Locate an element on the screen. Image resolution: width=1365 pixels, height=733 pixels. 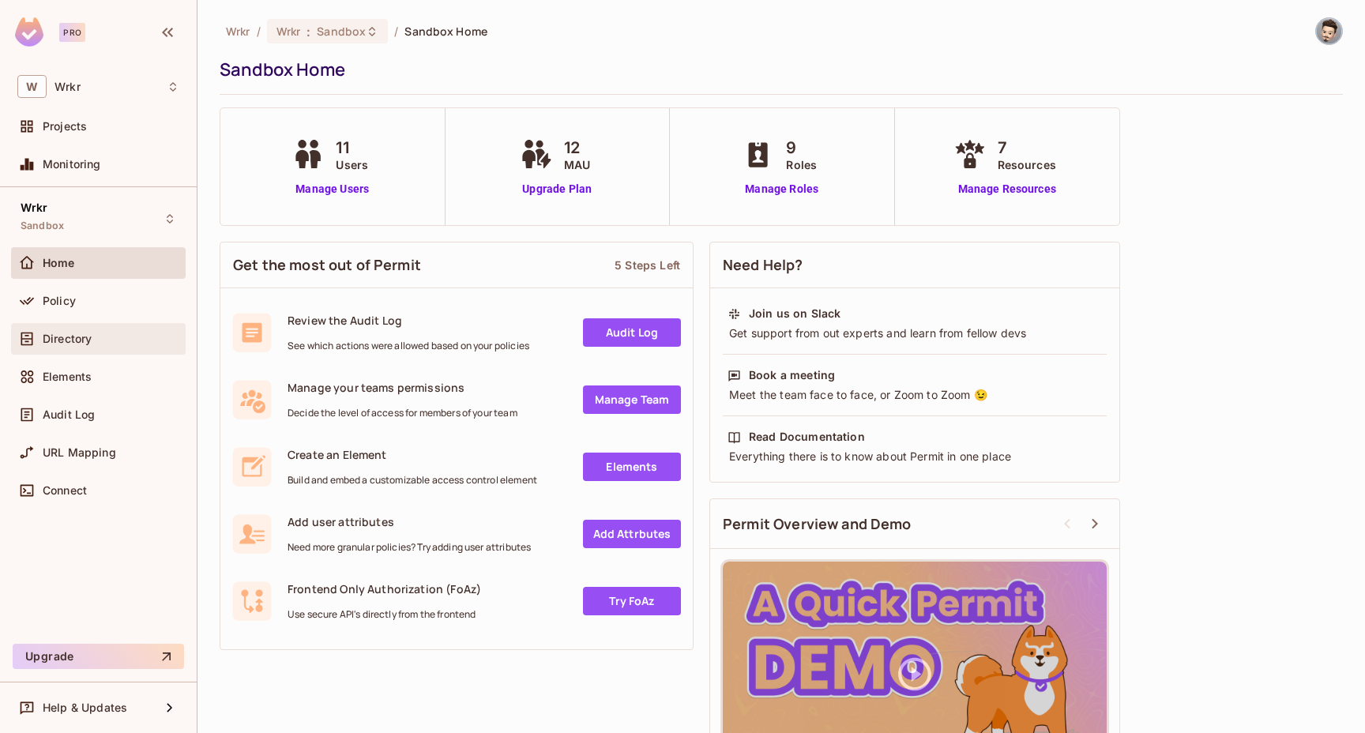
button: Upgrade is located at coordinates (98, 657).